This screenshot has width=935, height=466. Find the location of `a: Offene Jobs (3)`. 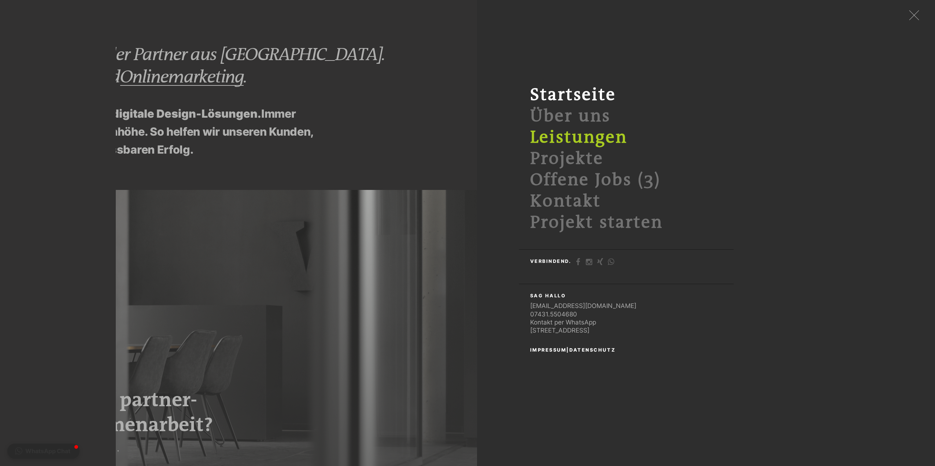

a: Offene Jobs (3) is located at coordinates (595, 180).